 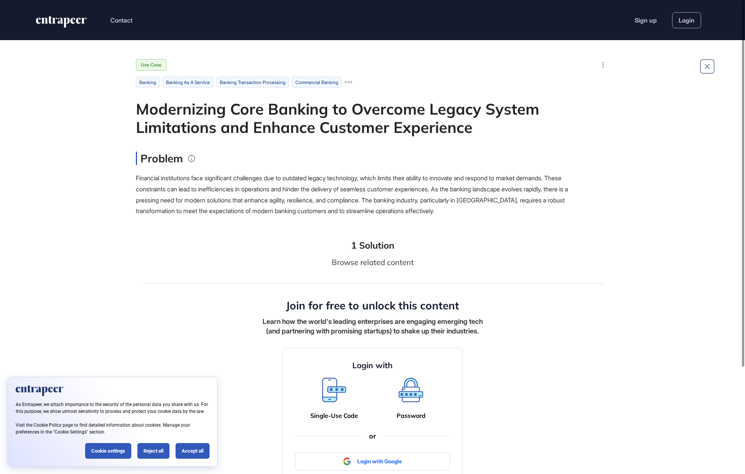 I want to click on h3: Problem, so click(x=159, y=158).